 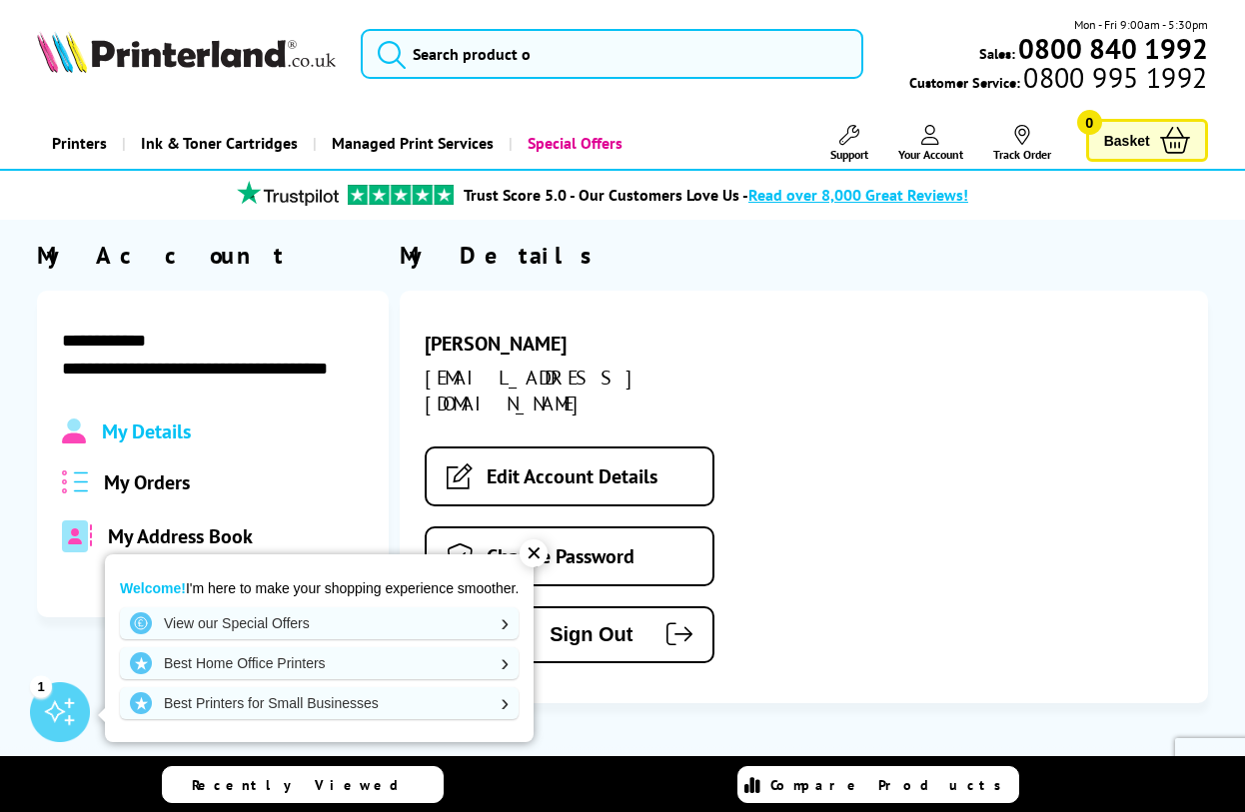 I want to click on img: Printerland Logo, so click(x=186, y=52).